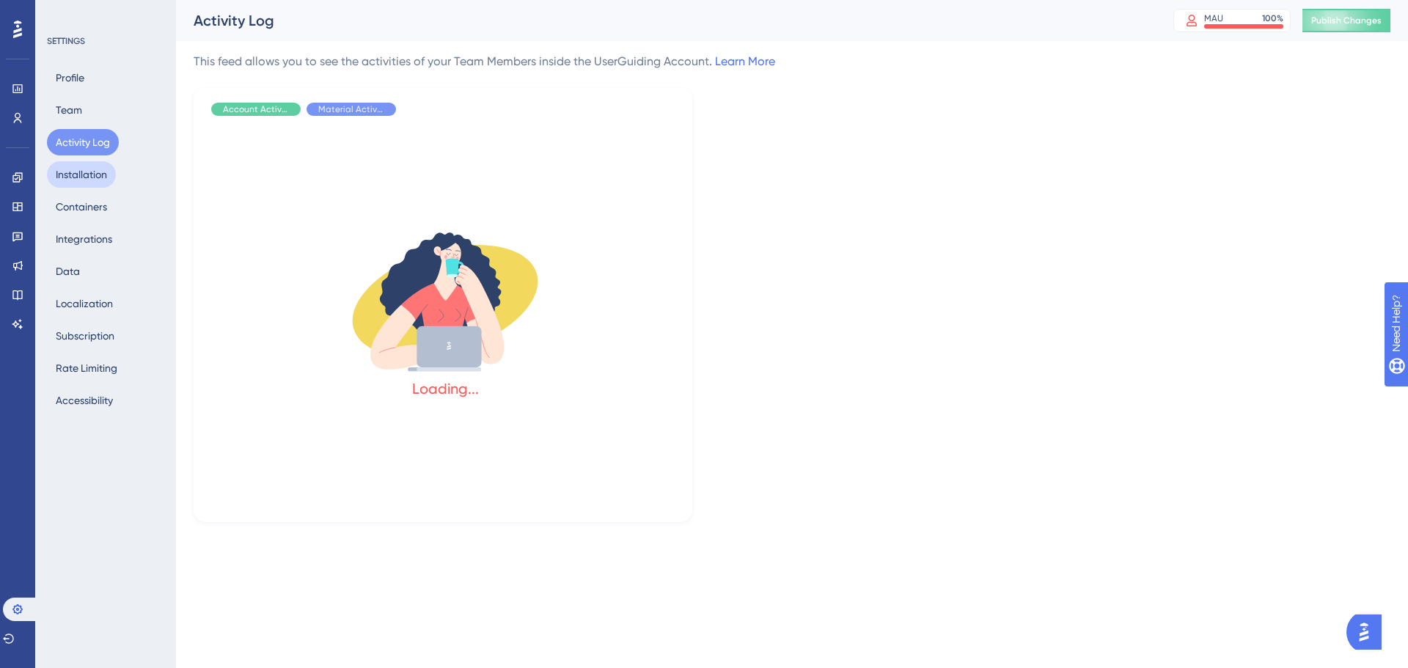  What do you see at coordinates (81, 207) in the screenshot?
I see `button: Containers` at bounding box center [81, 207].